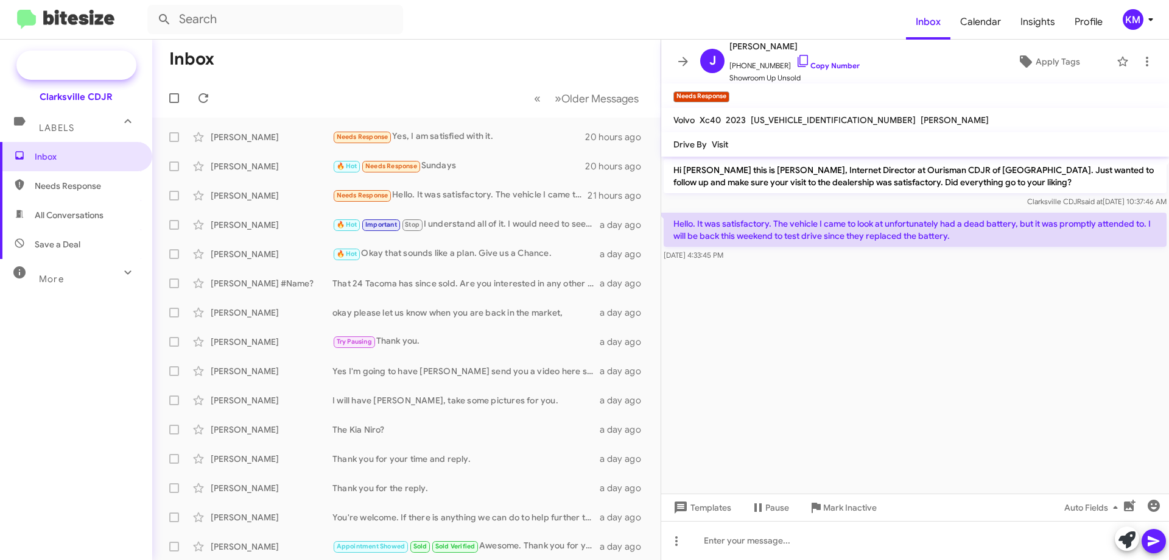 The width and height of the screenshot is (1169, 560). I want to click on a: Inbox, so click(928, 22).